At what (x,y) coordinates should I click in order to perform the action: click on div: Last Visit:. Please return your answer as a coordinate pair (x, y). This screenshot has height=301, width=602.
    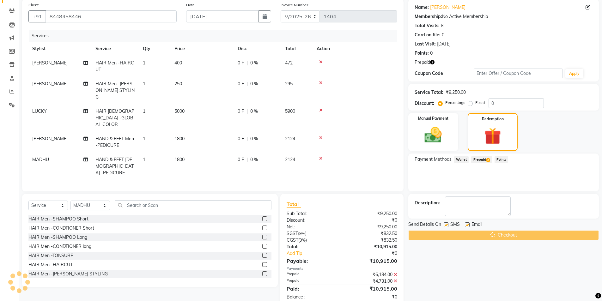
    Looking at the image, I should click on (425, 44).